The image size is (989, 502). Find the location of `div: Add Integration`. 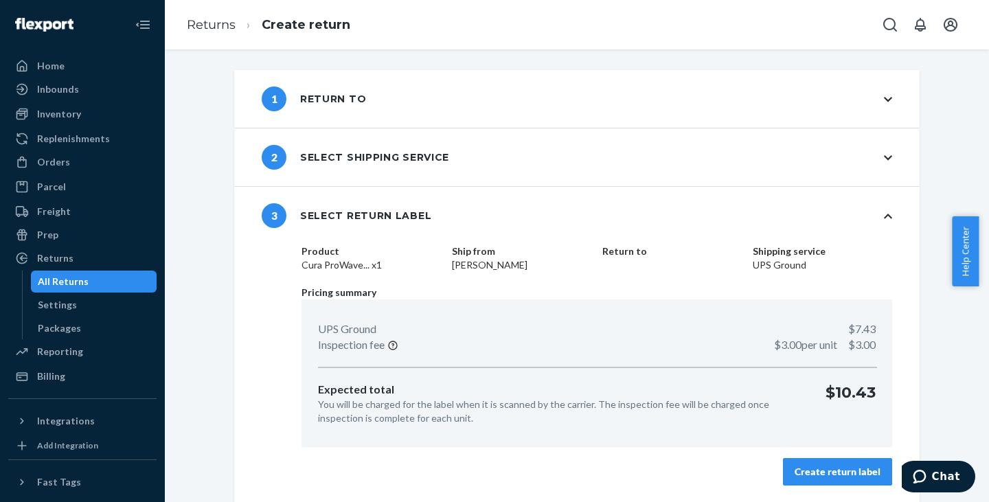

div: Add Integration is located at coordinates (67, 445).